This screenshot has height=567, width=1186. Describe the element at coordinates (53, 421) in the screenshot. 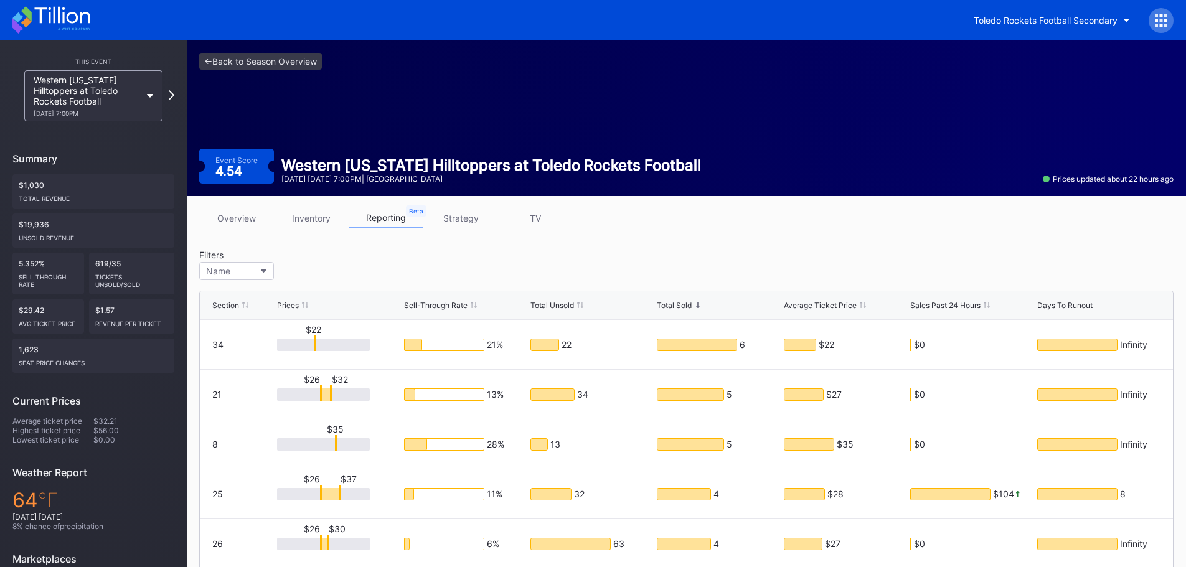

I see `div: Average ticket price` at that location.